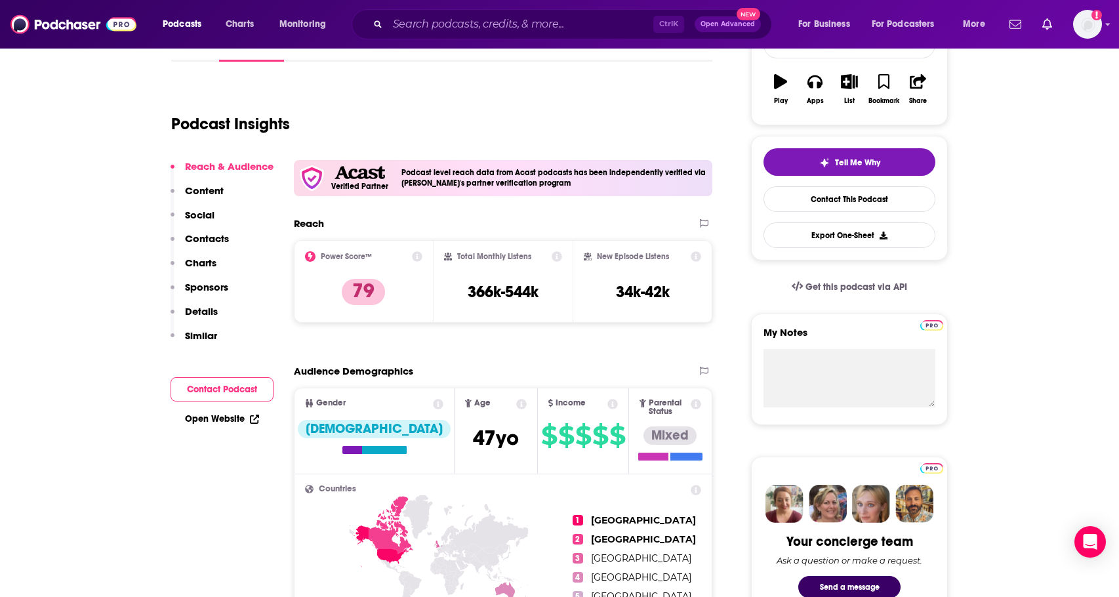 The height and width of the screenshot is (597, 1119). I want to click on img: Acast, so click(359, 172).